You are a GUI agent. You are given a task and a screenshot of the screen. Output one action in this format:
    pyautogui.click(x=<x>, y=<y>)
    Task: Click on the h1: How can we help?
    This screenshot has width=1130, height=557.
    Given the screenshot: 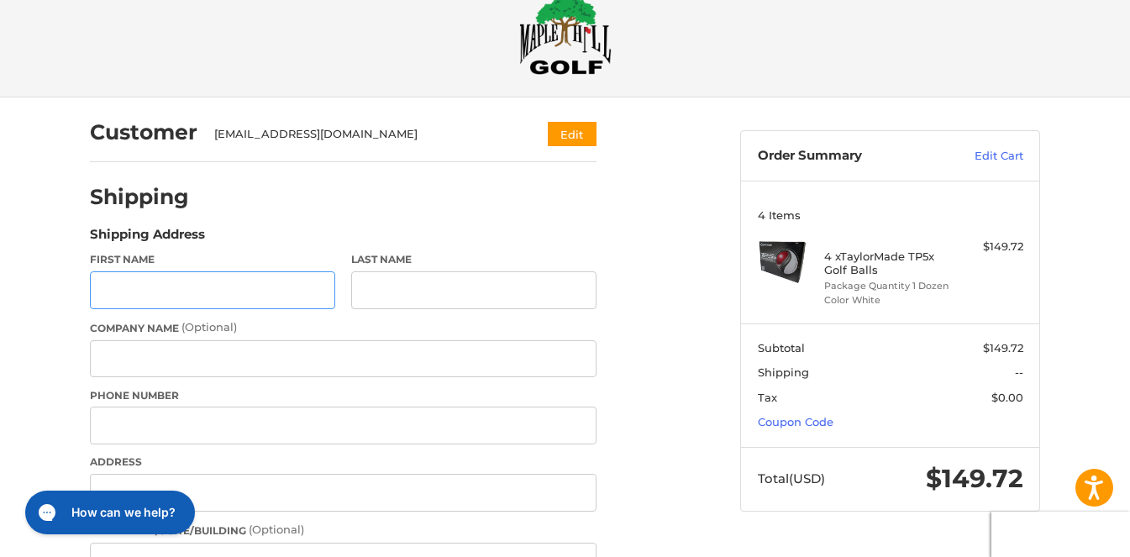 What is the action you would take?
    pyautogui.click(x=107, y=28)
    